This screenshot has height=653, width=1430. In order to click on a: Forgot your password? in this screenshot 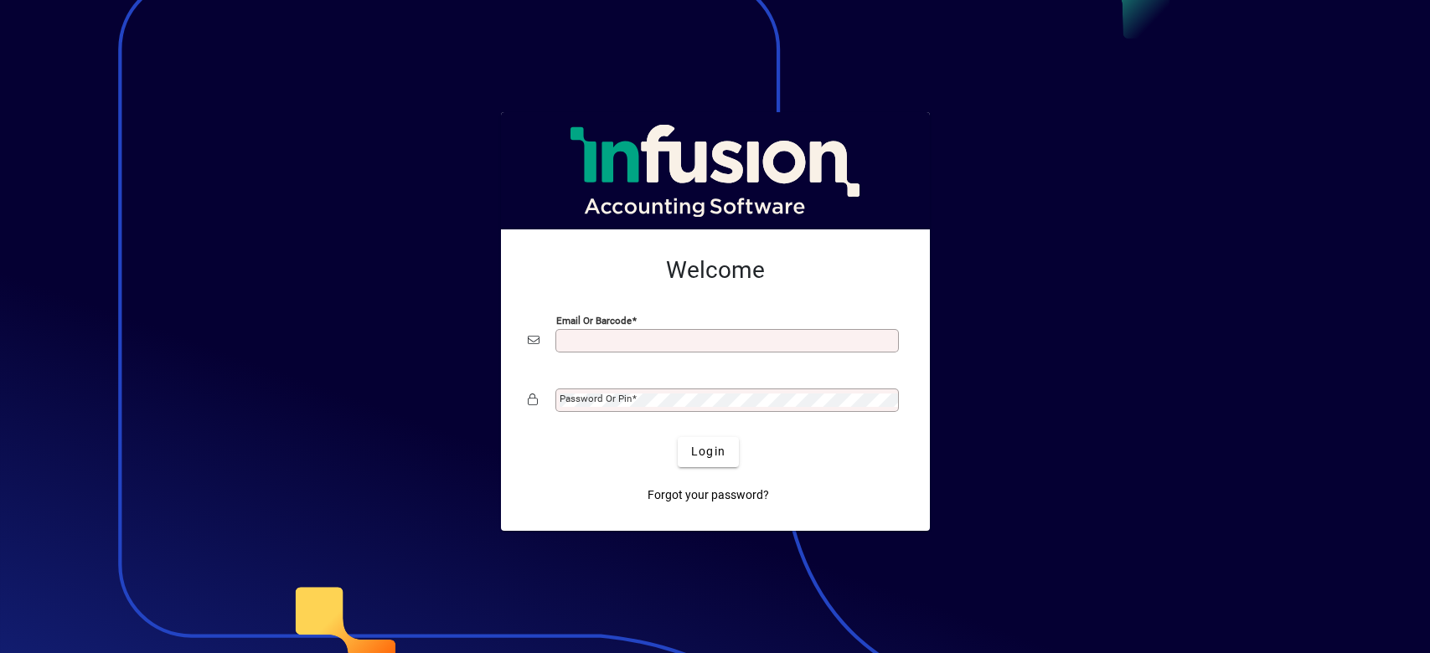, I will do `click(708, 496)`.